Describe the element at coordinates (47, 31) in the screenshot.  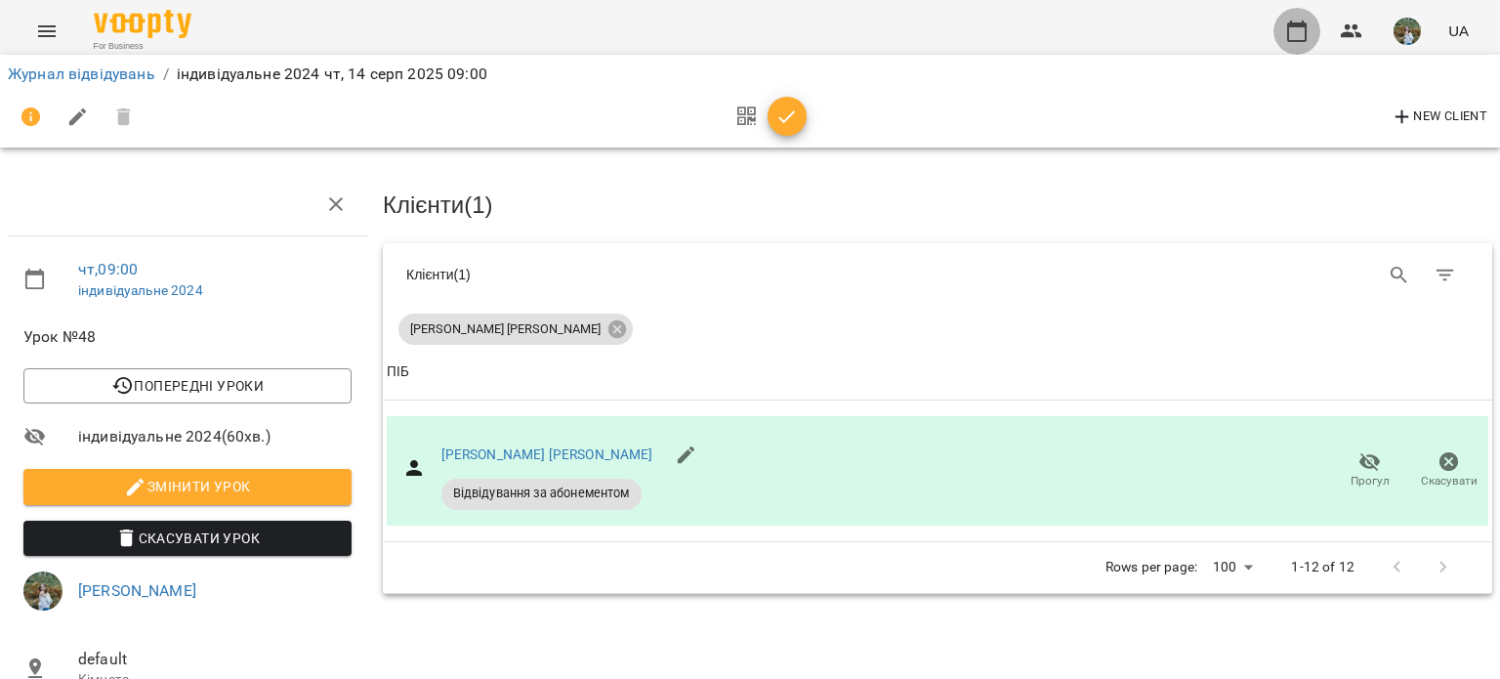
I see `button: Menu` at that location.